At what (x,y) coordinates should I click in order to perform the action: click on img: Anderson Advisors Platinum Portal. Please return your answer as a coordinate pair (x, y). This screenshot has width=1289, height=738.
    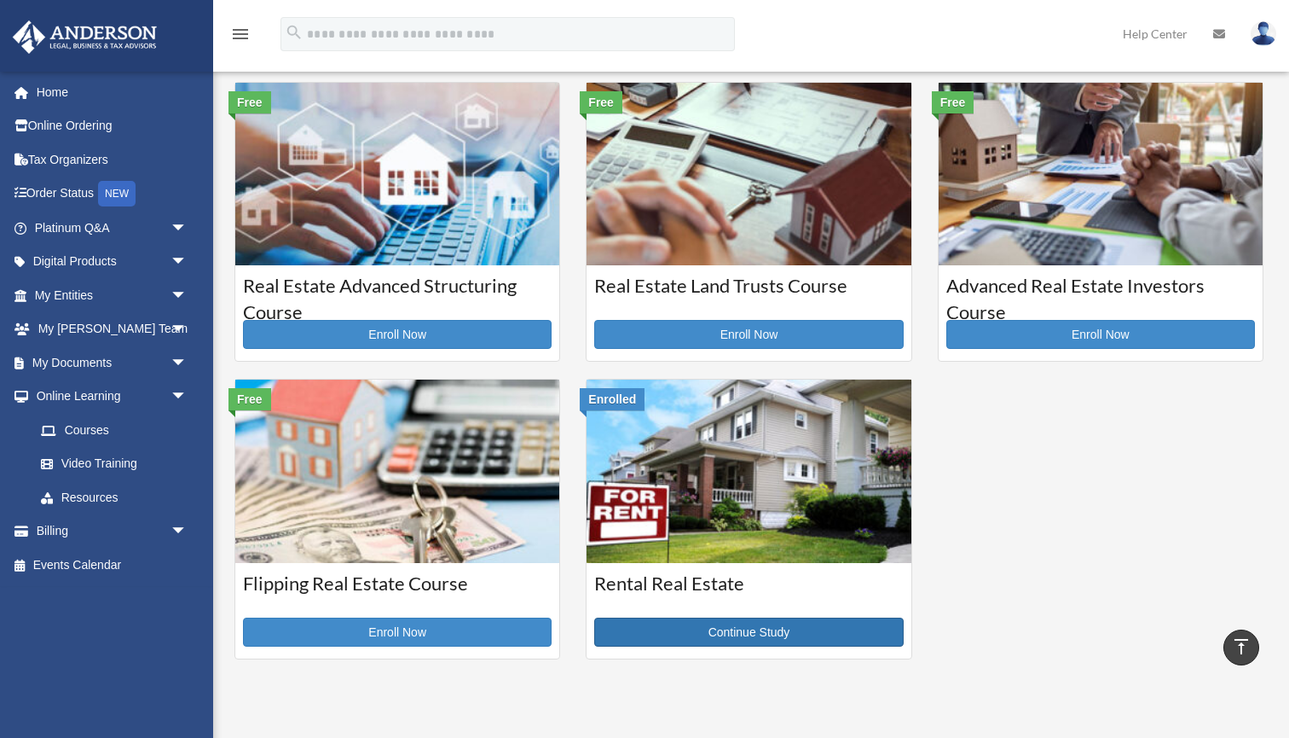
    Looking at the image, I should click on (84, 37).